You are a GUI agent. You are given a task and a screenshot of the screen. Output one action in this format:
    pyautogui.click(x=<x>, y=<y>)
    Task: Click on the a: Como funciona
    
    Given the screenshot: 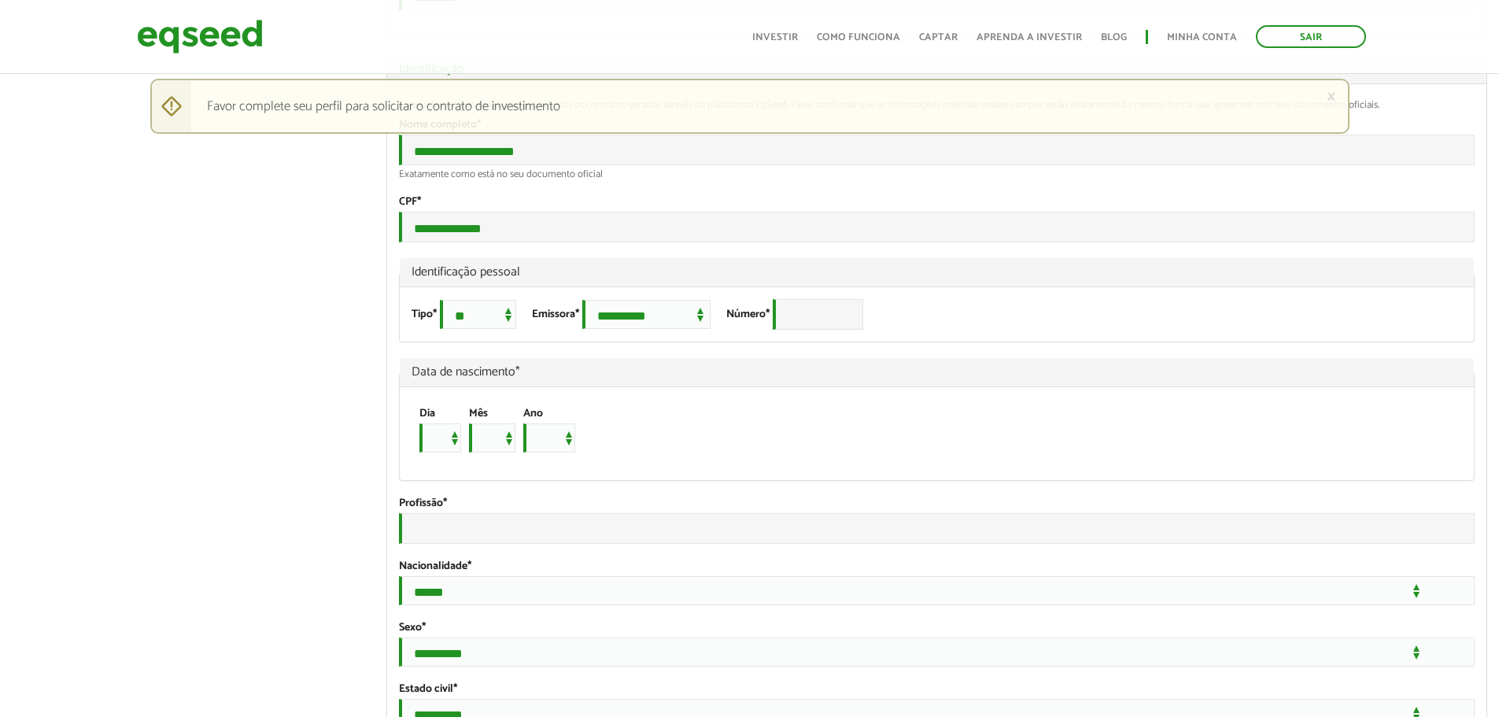 What is the action you would take?
    pyautogui.click(x=858, y=37)
    